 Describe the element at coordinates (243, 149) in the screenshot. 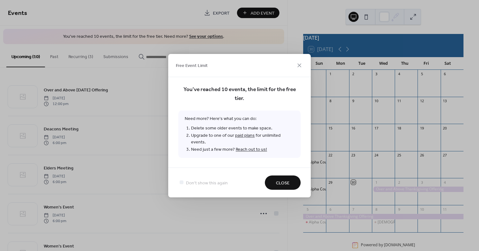

I see `li: Need just a few more?` at that location.